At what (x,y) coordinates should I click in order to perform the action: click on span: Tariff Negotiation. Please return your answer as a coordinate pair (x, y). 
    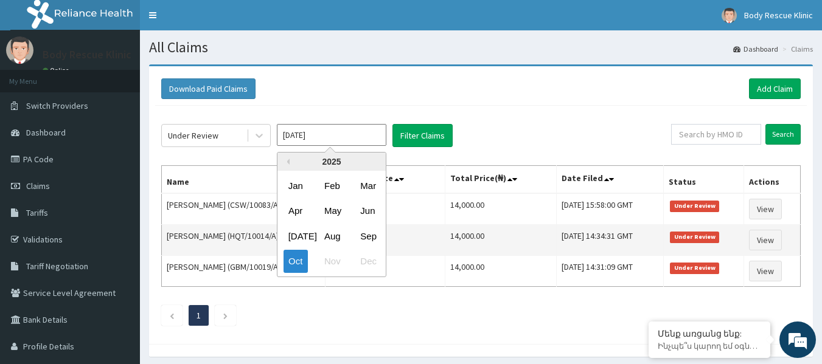
    Looking at the image, I should click on (57, 266).